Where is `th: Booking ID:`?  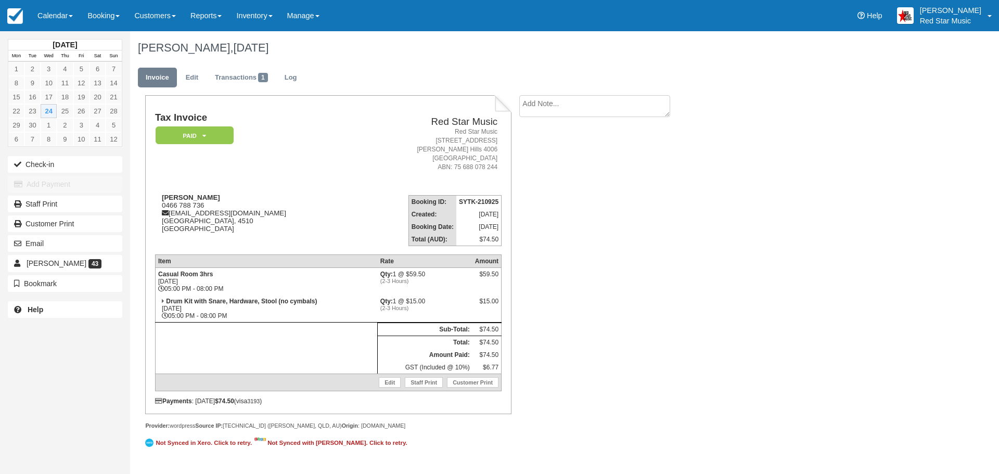
th: Booking ID: is located at coordinates (432, 201).